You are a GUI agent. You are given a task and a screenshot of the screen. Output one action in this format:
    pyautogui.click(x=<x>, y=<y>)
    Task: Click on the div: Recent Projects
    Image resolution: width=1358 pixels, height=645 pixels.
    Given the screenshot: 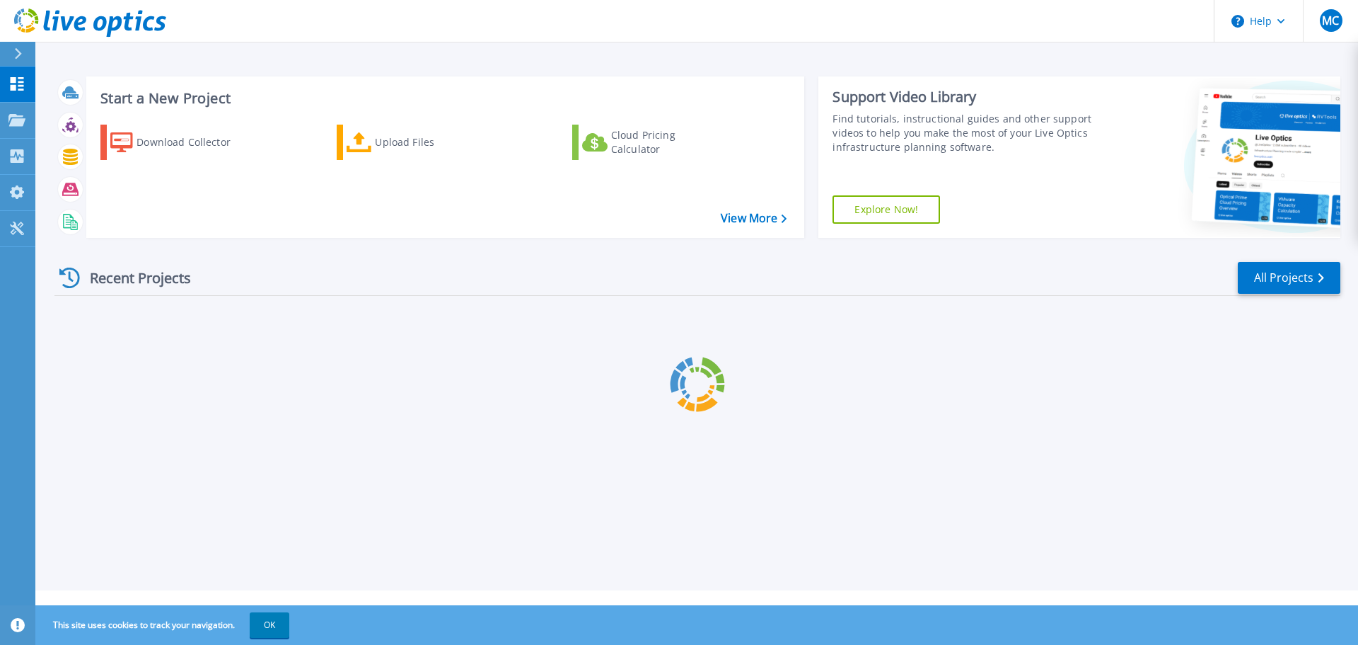 What is the action you would take?
    pyautogui.click(x=132, y=277)
    